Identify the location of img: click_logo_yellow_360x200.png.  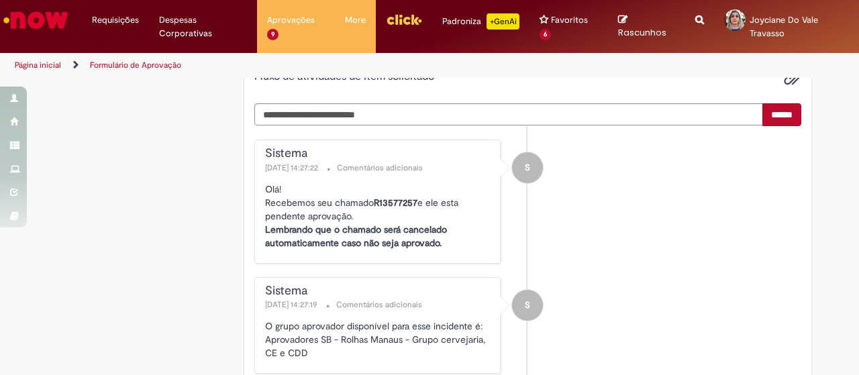
(404, 19).